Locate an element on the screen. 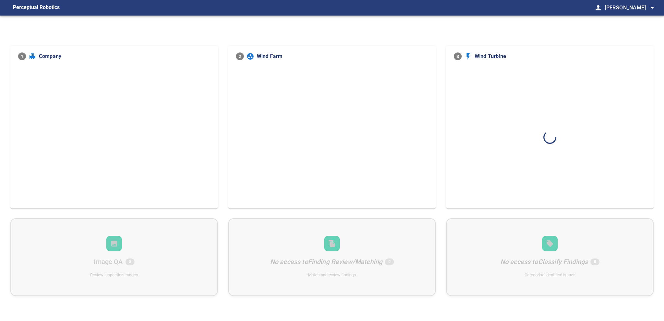  span: person is located at coordinates (598, 8).